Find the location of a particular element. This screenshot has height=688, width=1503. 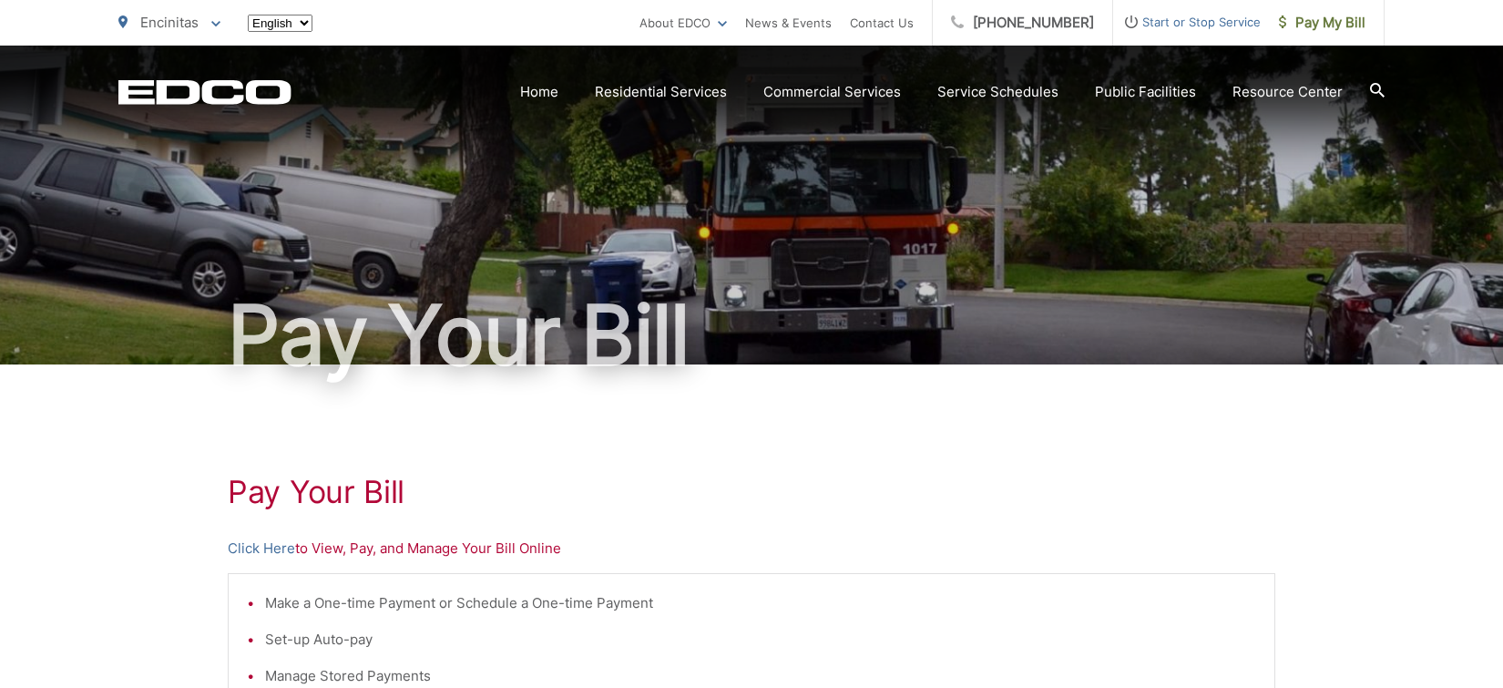

a: EDCD logo. Return to the homepage. is located at coordinates (205, 92).